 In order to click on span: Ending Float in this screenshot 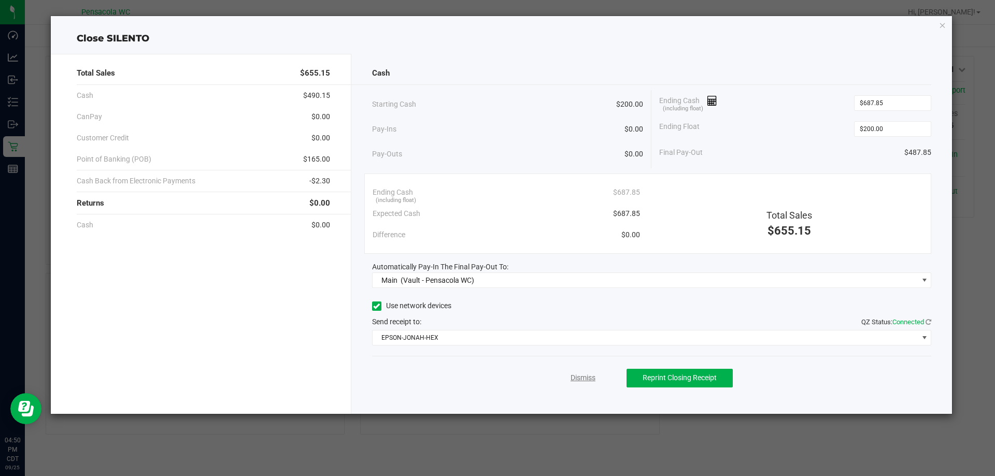, I will do `click(679, 129)`.